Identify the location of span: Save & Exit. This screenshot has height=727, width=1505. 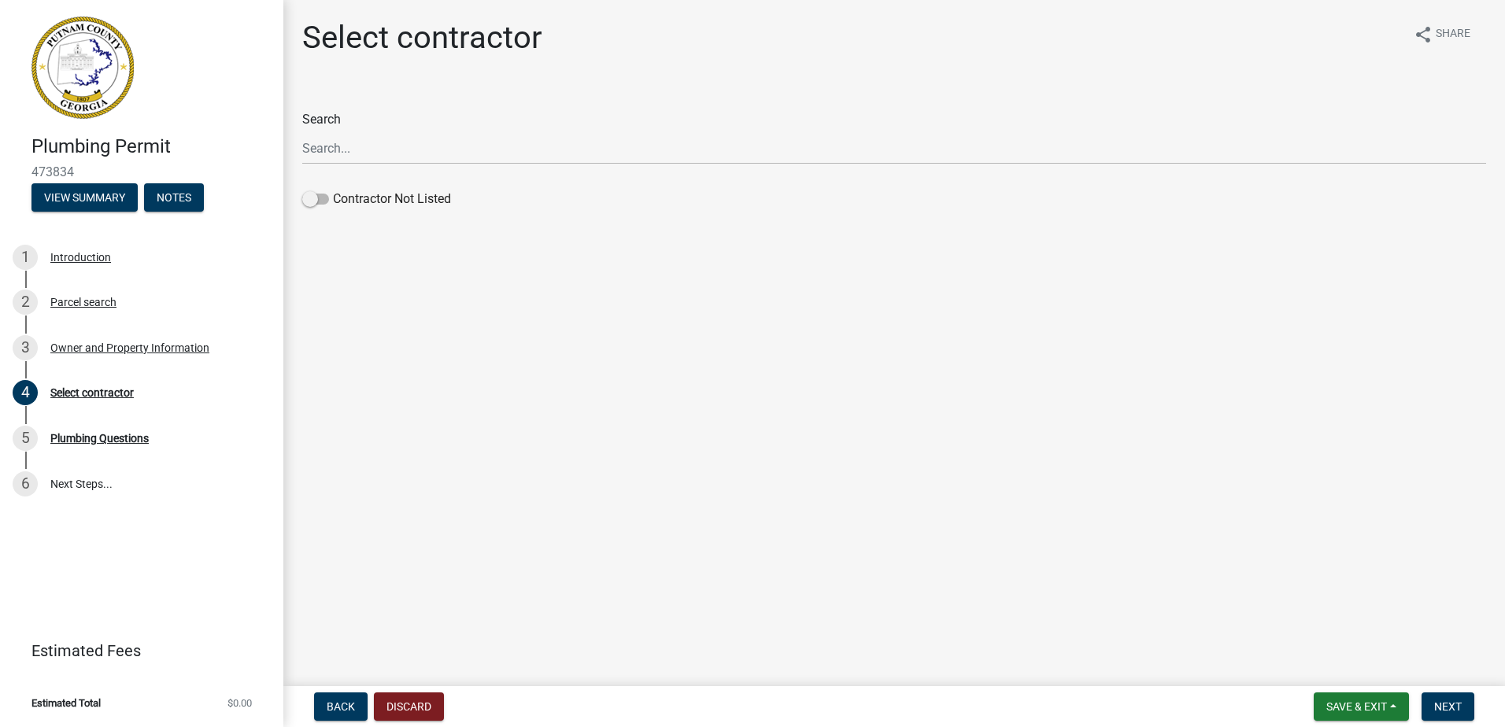
(1356, 707).